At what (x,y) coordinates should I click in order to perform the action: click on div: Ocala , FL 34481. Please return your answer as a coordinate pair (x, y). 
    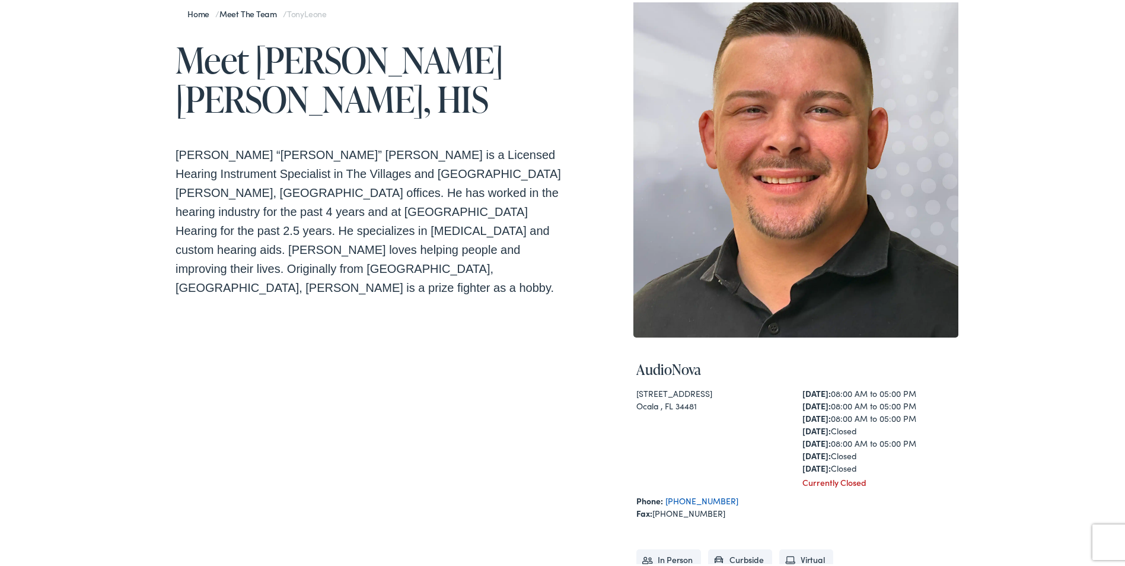
    Looking at the image, I should click on (713, 403).